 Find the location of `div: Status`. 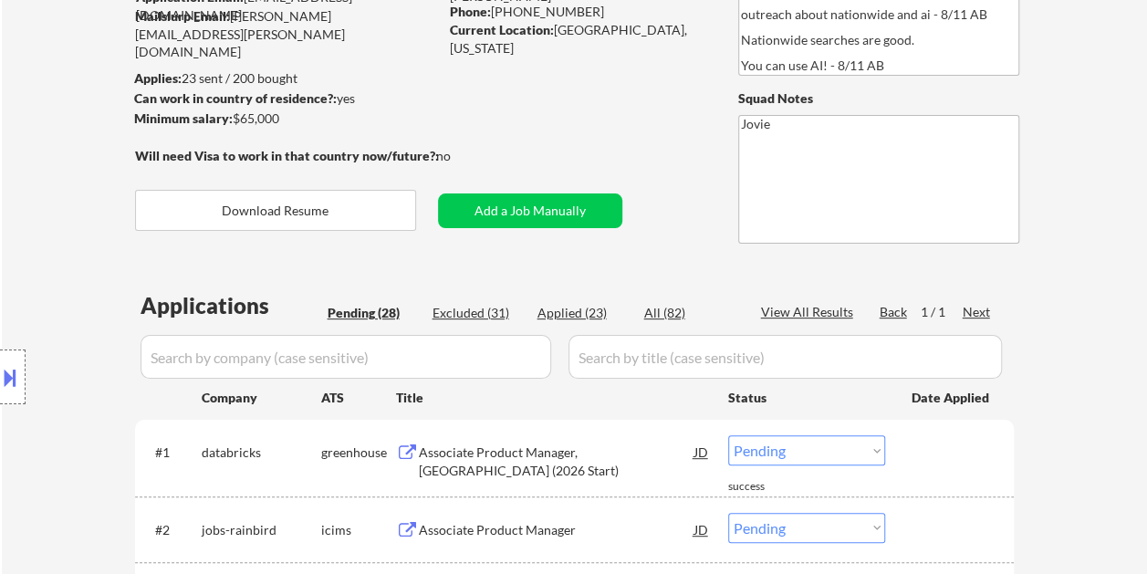

div: Status is located at coordinates (807, 397).